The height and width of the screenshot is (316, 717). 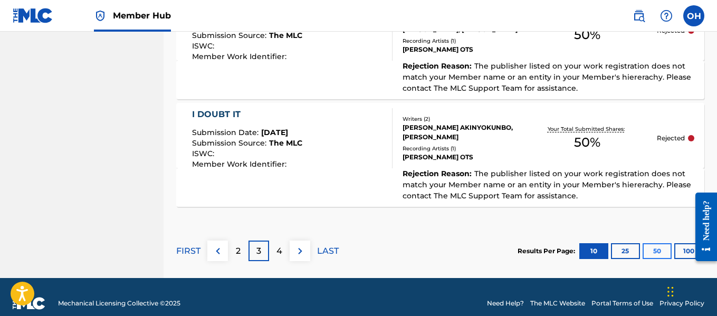 I want to click on a: Privacy Policy, so click(x=682, y=303).